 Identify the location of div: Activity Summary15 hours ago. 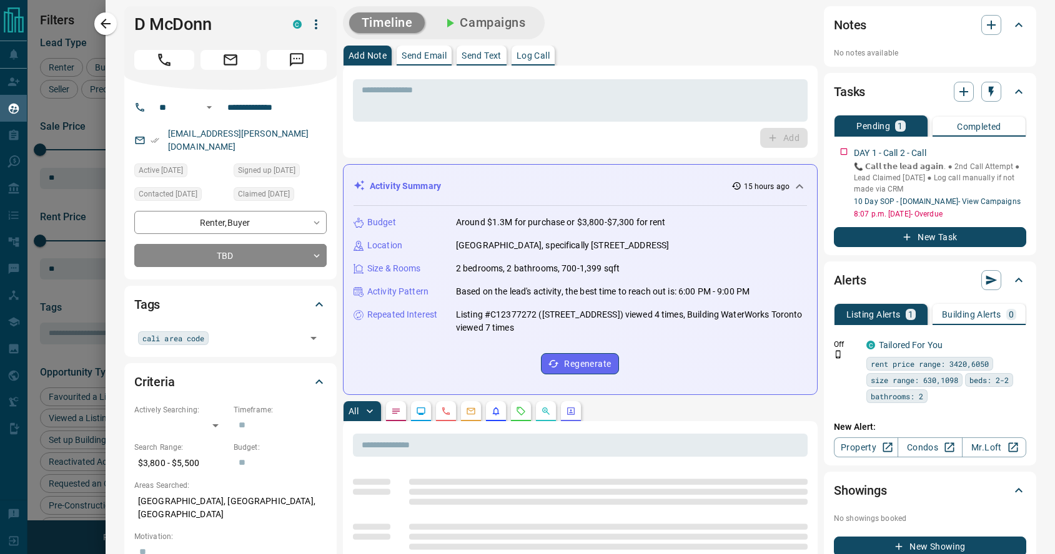
(580, 186).